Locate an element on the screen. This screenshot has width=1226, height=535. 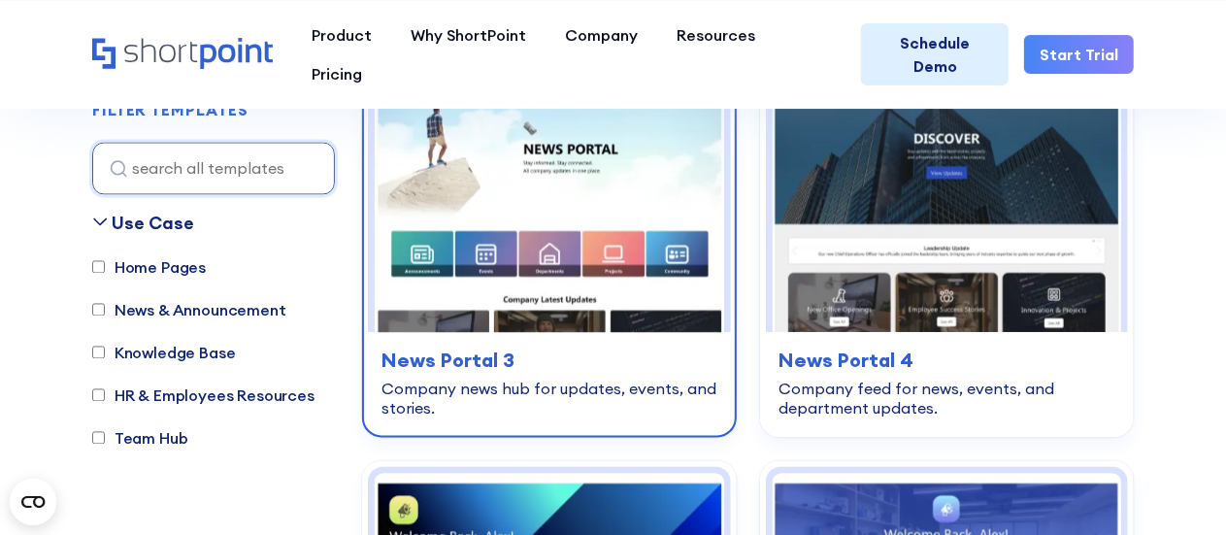
a: Pricing is located at coordinates (337, 74).